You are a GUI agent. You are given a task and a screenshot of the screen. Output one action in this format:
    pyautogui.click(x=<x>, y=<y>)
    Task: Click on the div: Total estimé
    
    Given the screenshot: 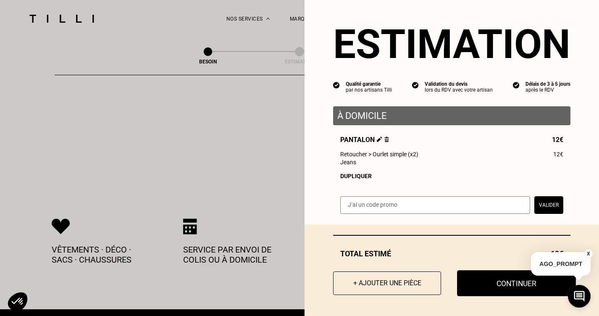 What is the action you would take?
    pyautogui.click(x=452, y=253)
    